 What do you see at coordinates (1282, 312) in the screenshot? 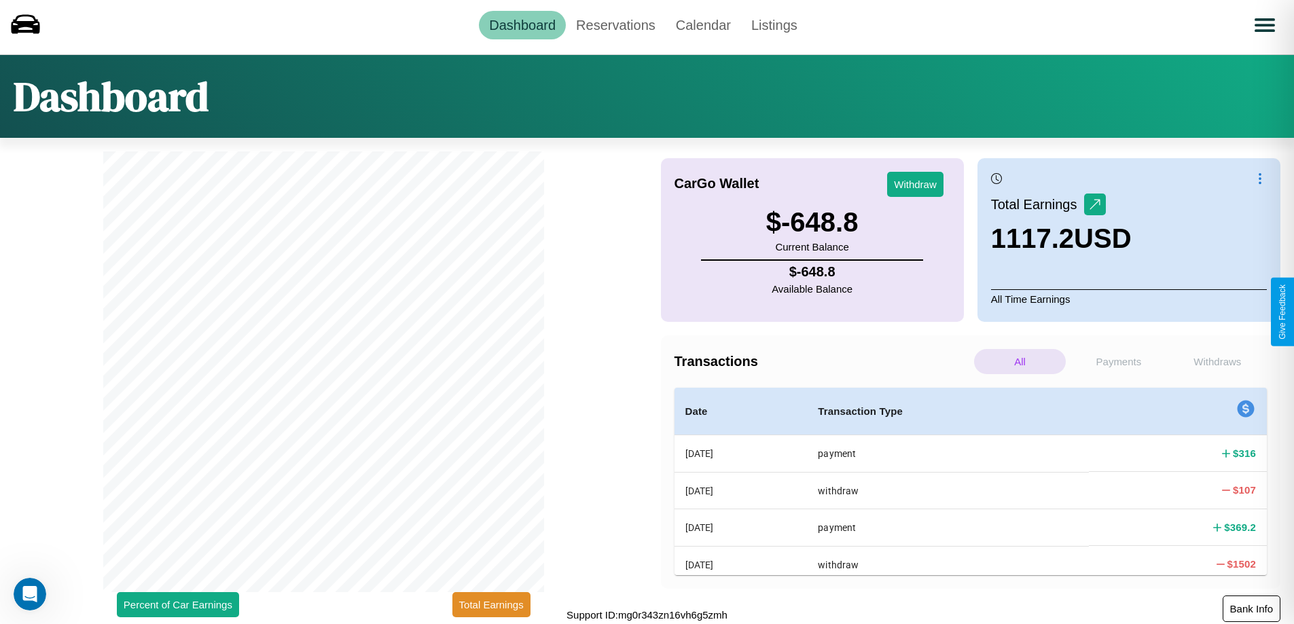
I see `div: Give Feedback` at bounding box center [1282, 312].